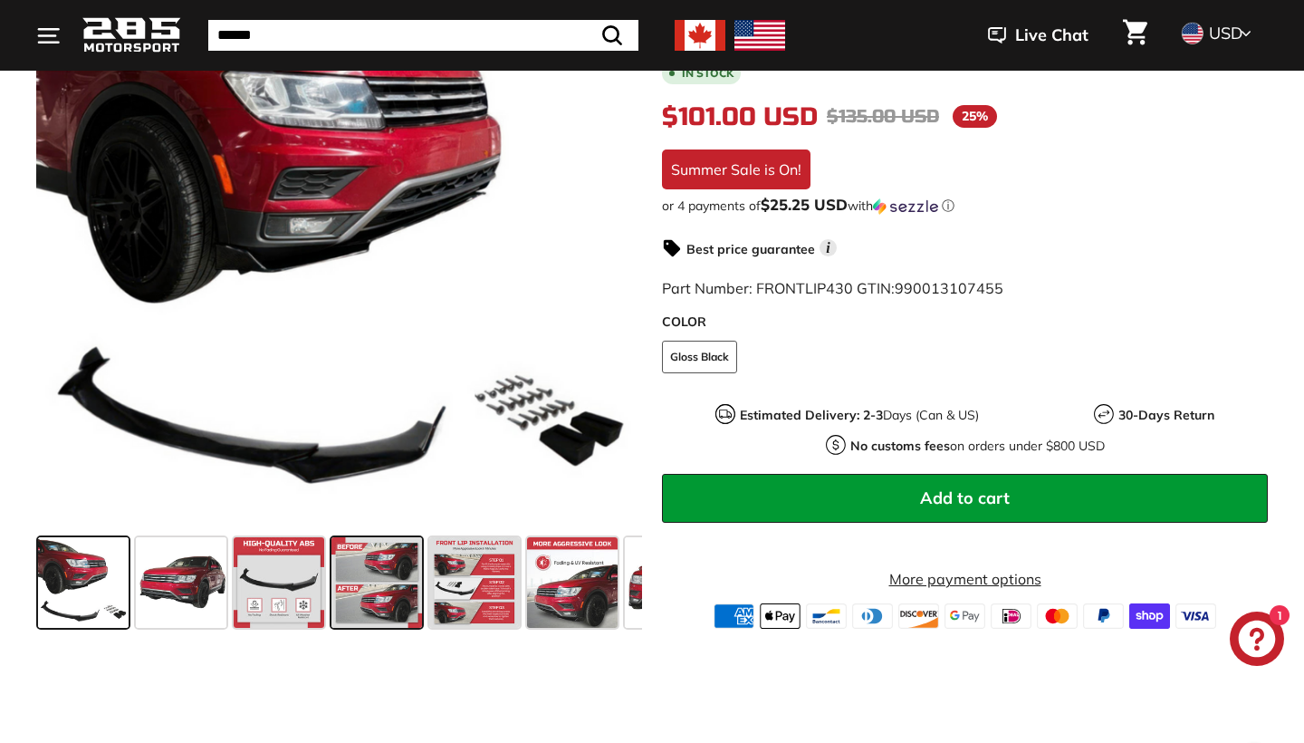 This screenshot has width=1304, height=743. What do you see at coordinates (1225, 33) in the screenshot?
I see `span: USD` at bounding box center [1225, 33].